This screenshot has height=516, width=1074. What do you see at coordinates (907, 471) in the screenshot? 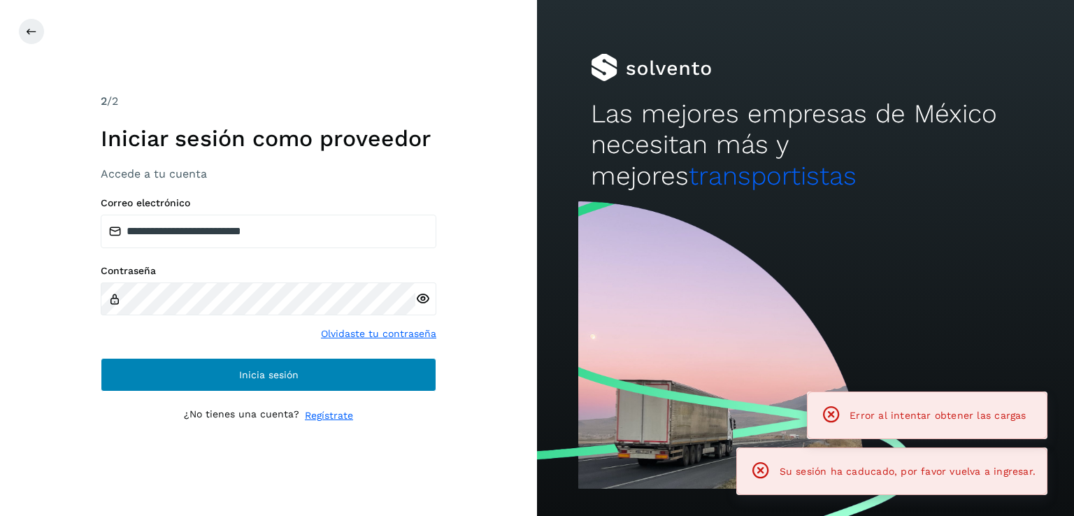
I see `span: Su sesión ha caducado, por favor vuelva a ingresar.` at bounding box center [907, 471].